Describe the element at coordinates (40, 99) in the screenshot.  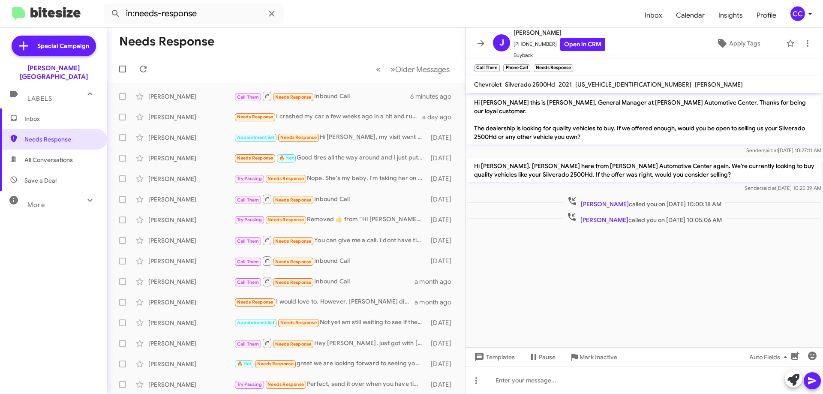
I see `span: Labels` at that location.